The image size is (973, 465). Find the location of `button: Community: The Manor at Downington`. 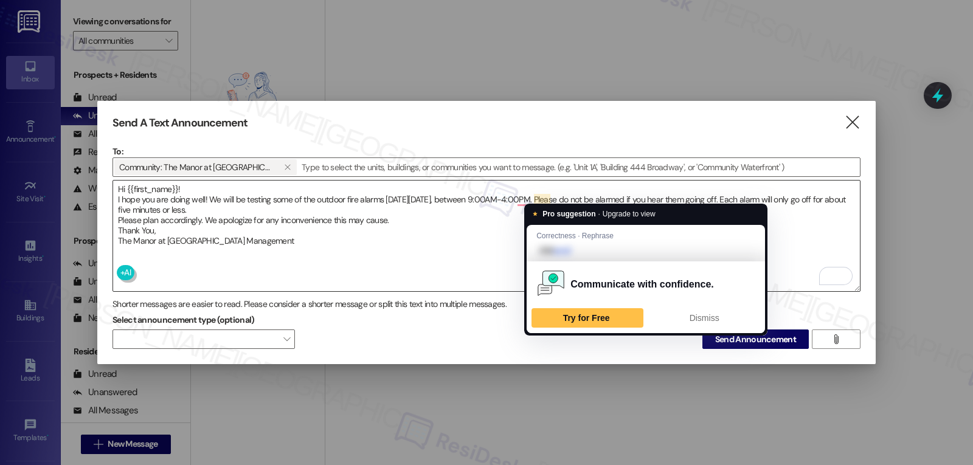

button: Community: The Manor at Downington is located at coordinates (287, 167).